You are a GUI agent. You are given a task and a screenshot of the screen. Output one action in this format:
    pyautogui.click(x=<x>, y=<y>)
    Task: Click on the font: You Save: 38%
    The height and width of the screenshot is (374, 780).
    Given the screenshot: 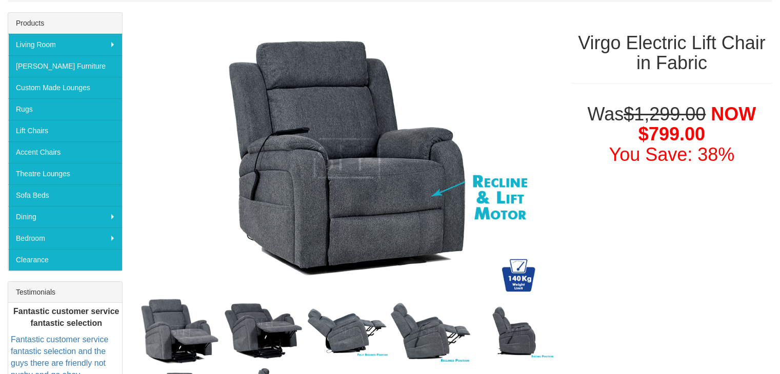 What is the action you would take?
    pyautogui.click(x=671, y=154)
    